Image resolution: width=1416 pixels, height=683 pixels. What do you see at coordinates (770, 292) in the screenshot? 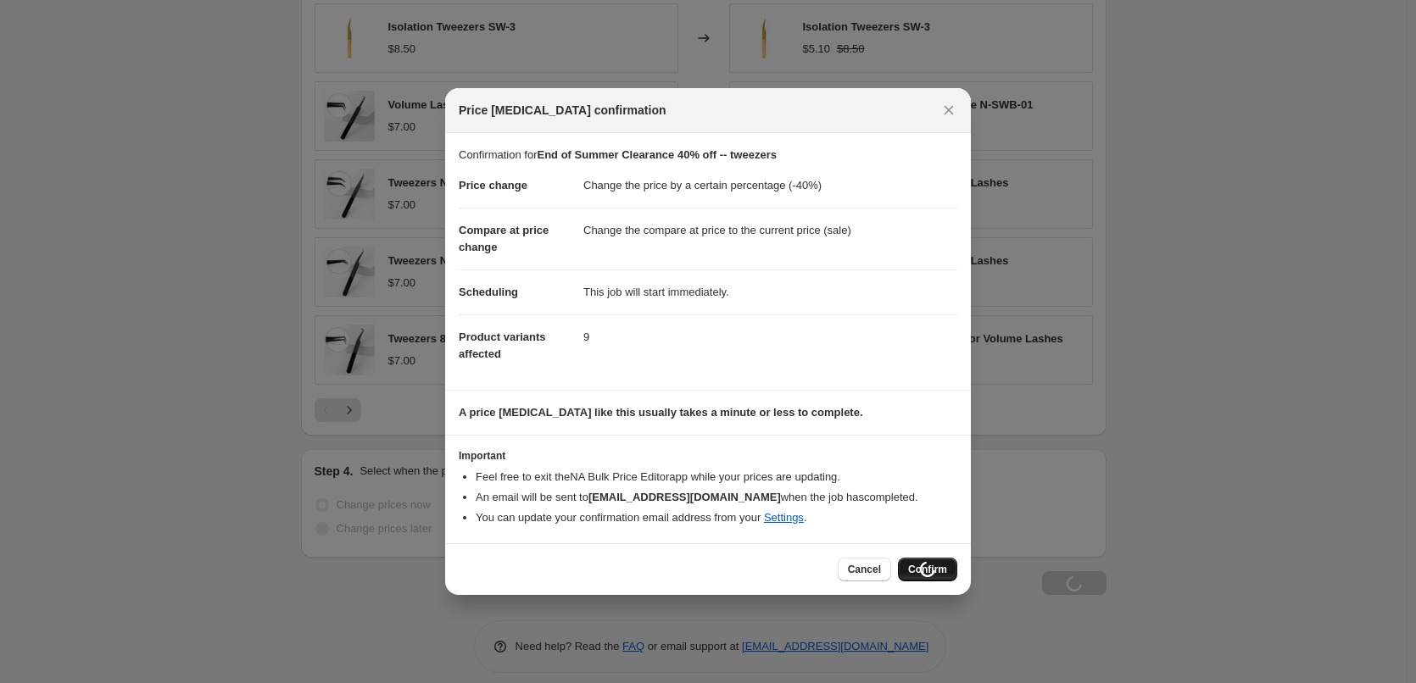
I see `dd: This job will start immediately.` at bounding box center [770, 292].